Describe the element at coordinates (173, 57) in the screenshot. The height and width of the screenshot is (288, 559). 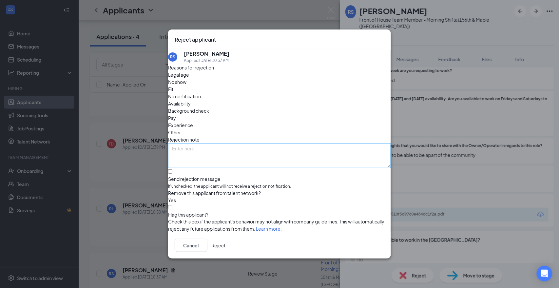
I see `div: RS` at that location.